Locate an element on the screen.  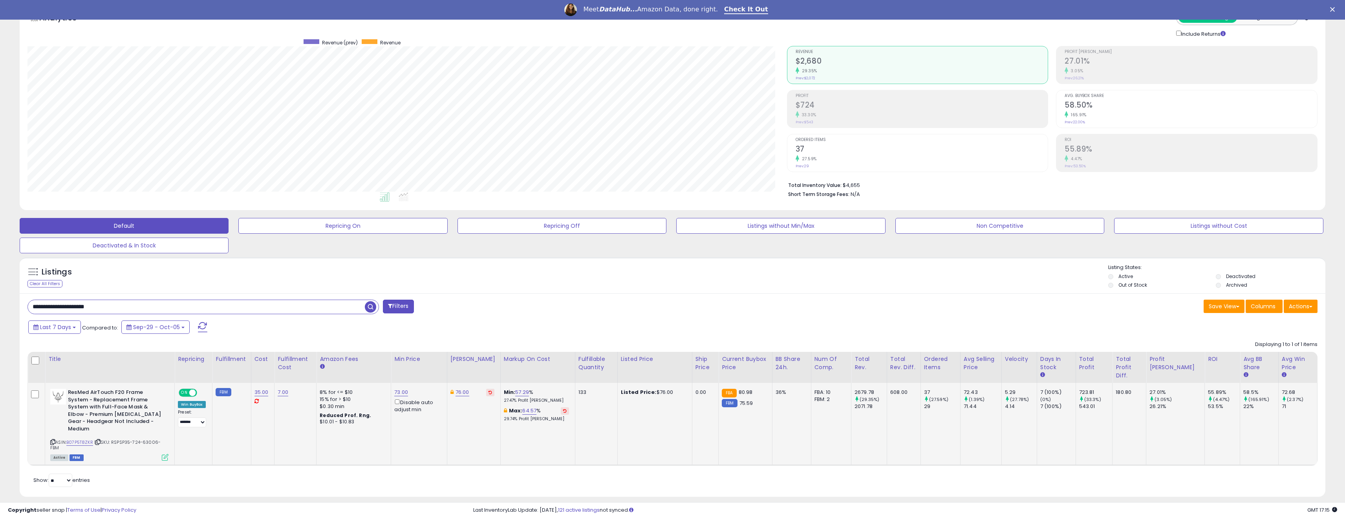
div: 53.5% is located at coordinates (1223, 406).